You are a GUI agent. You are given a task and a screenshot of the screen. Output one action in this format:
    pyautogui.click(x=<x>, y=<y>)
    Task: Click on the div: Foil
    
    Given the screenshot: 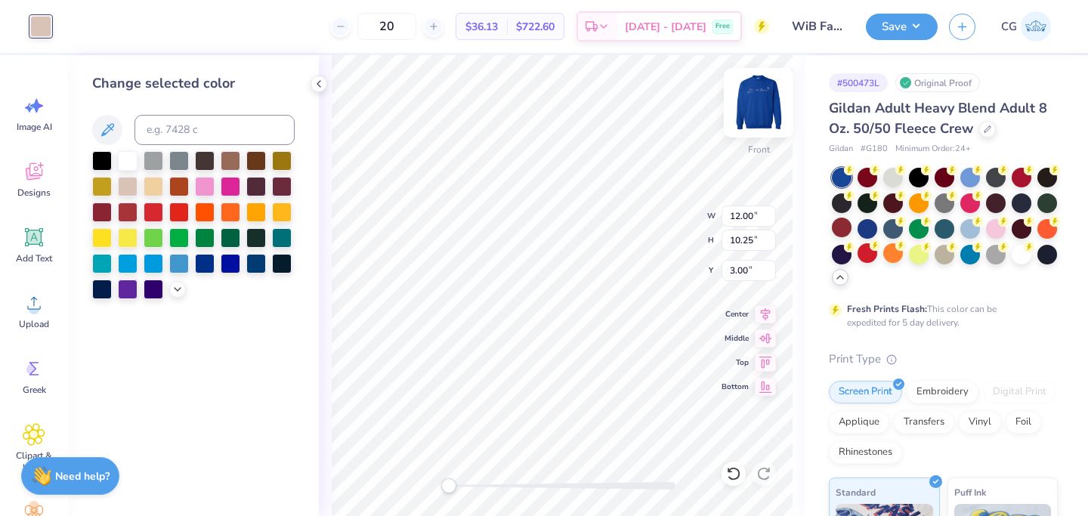 What is the action you would take?
    pyautogui.click(x=1023, y=423)
    